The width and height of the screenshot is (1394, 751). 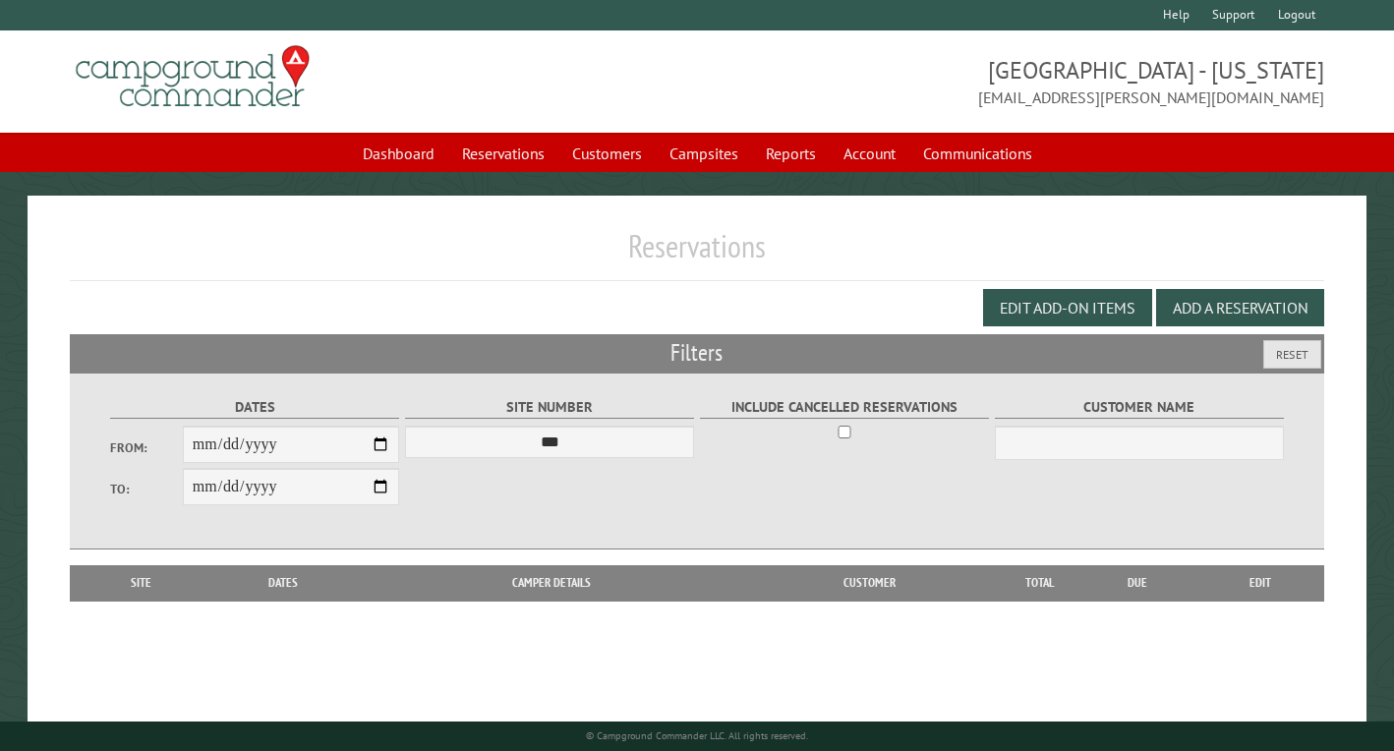 What do you see at coordinates (398, 153) in the screenshot?
I see `a: Dashboard` at bounding box center [398, 153].